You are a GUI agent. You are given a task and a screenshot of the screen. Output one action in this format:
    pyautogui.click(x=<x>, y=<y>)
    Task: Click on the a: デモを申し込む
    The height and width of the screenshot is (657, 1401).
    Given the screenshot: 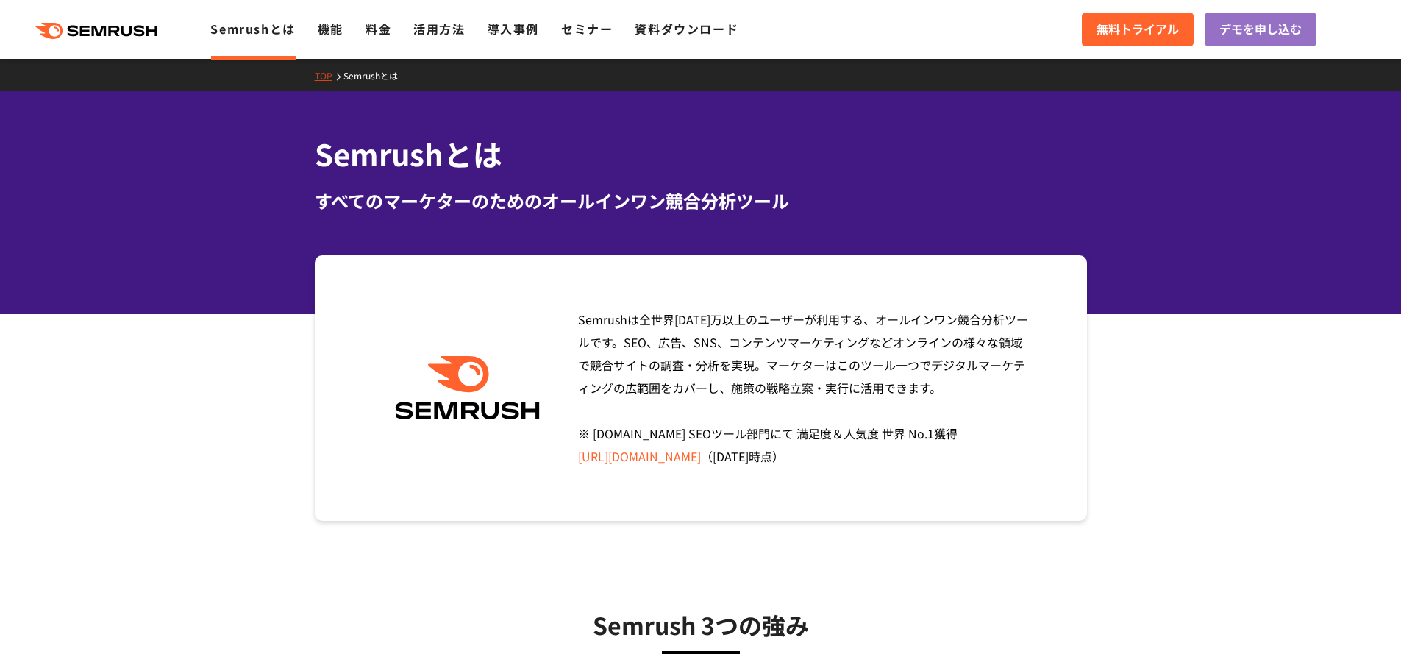 What is the action you would take?
    pyautogui.click(x=1261, y=29)
    